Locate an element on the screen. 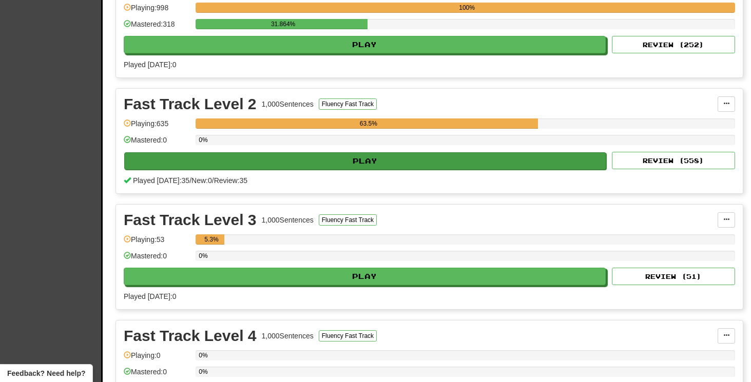 Image resolution: width=751 pixels, height=382 pixels. div: Playing: 998 is located at coordinates (157, 11).